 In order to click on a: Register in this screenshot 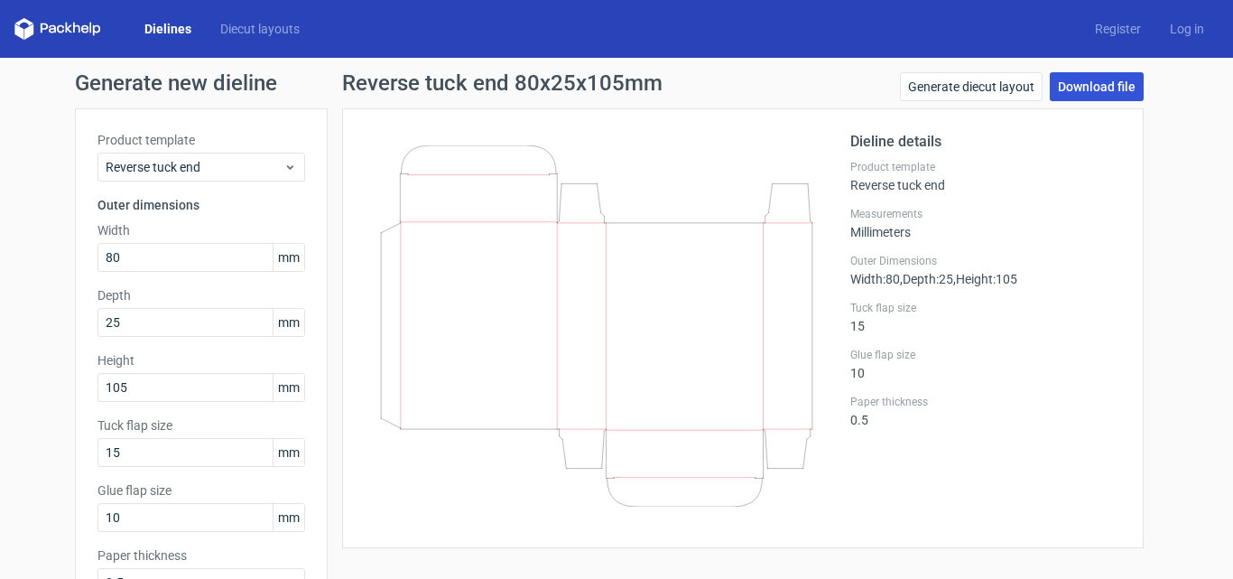, I will do `click(1117, 29)`.